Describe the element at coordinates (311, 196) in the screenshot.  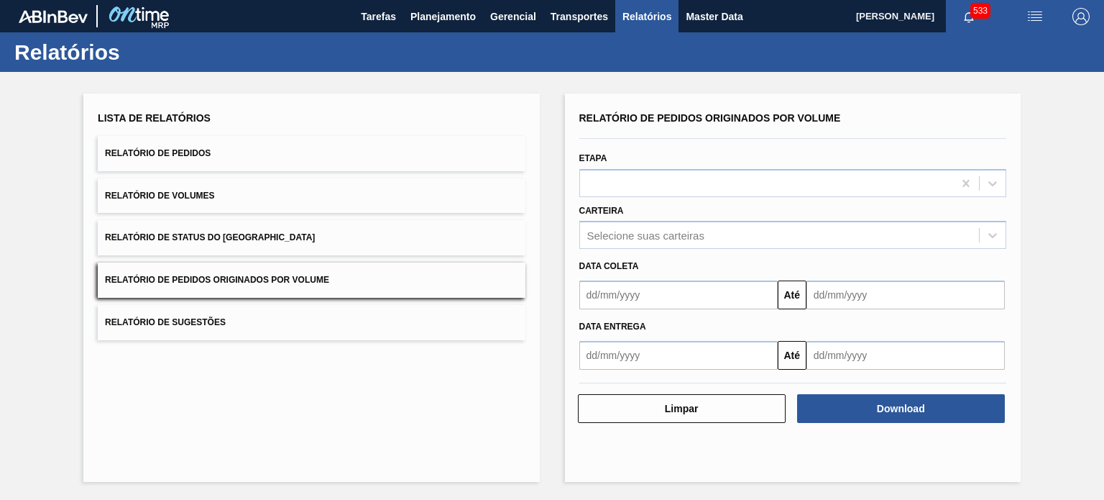
I see `button: Relatório de Volumes` at that location.